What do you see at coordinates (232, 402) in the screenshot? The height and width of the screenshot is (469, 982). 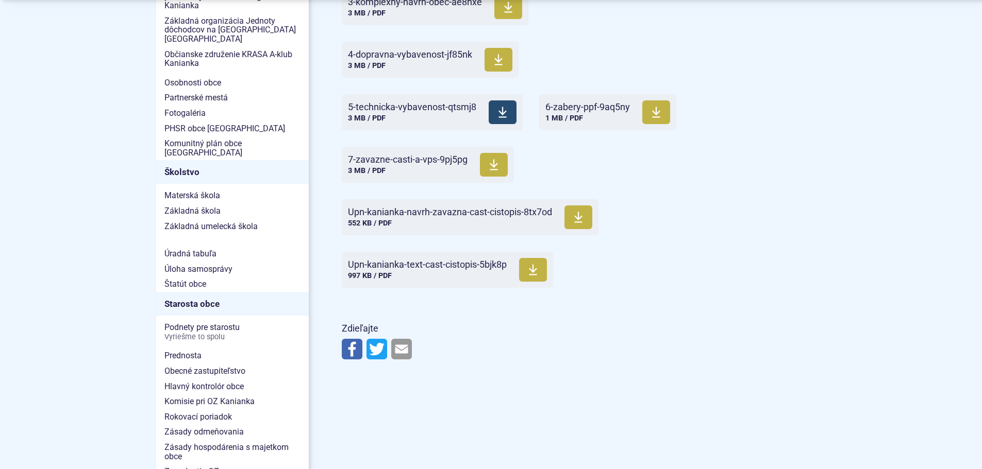 I see `span: Komisie pri OZ Kanianka` at bounding box center [232, 402].